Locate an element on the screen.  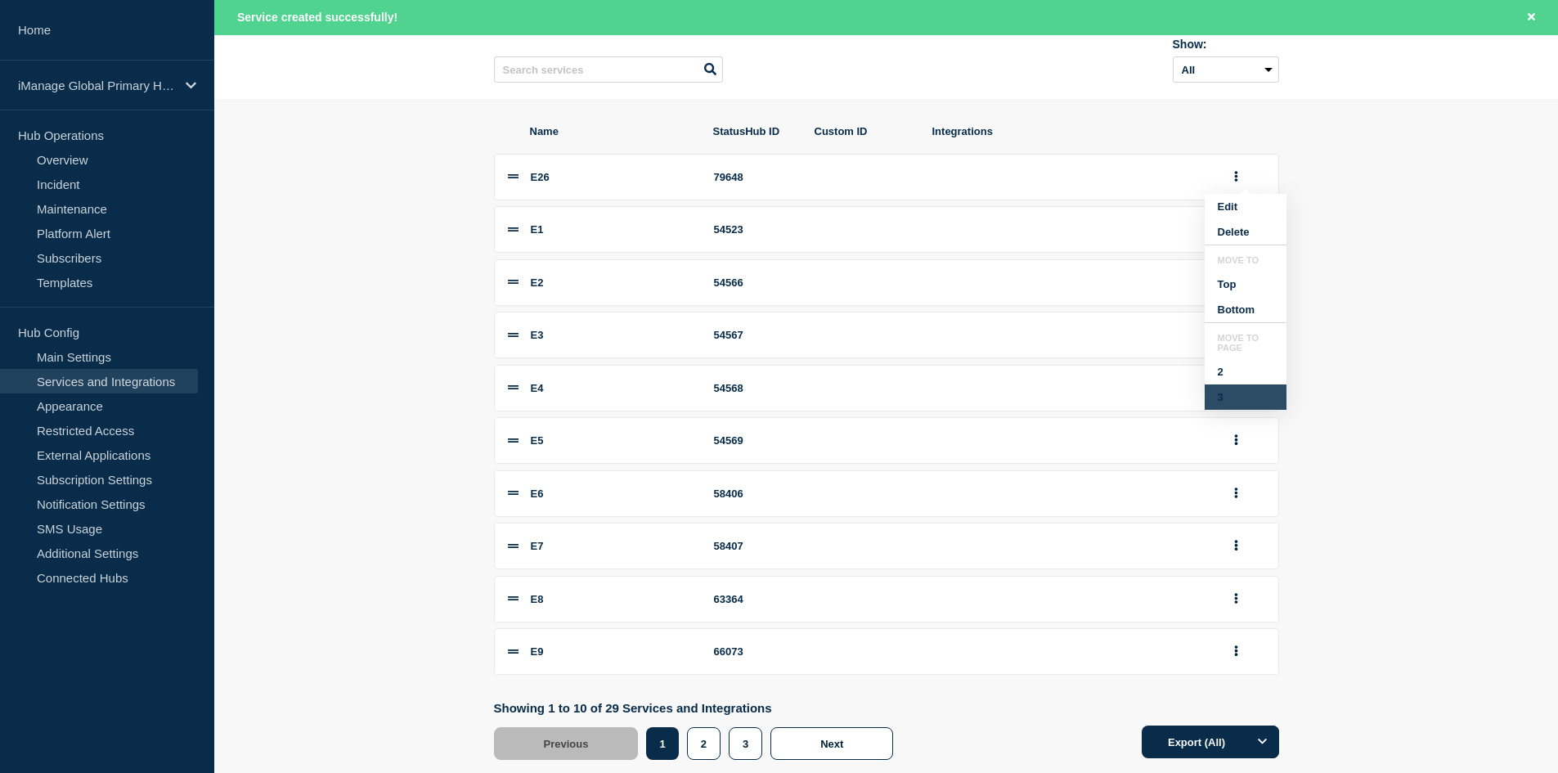
span: E4 is located at coordinates (537, 388).